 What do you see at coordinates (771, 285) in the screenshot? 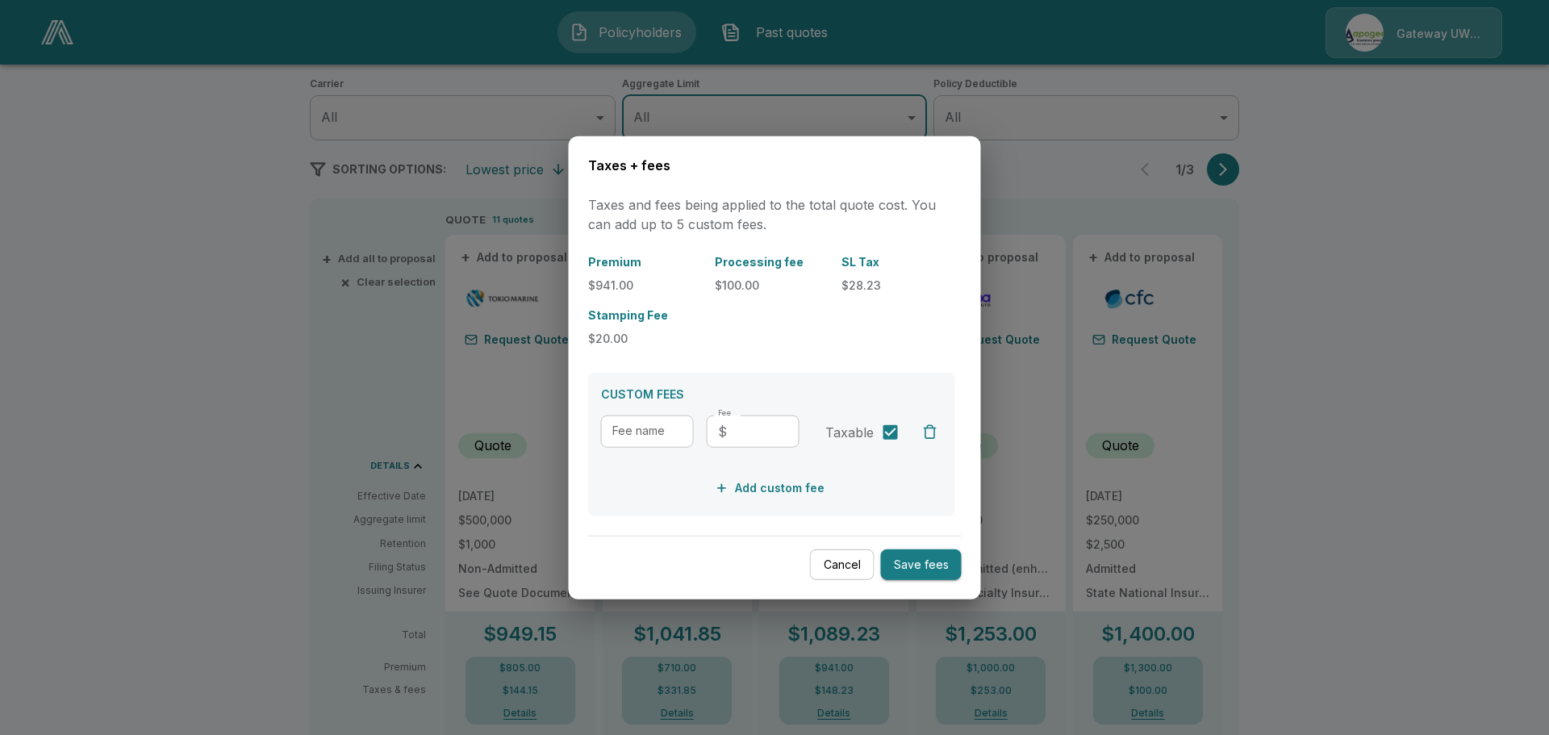
I see `p: $100.00` at bounding box center [771, 285].